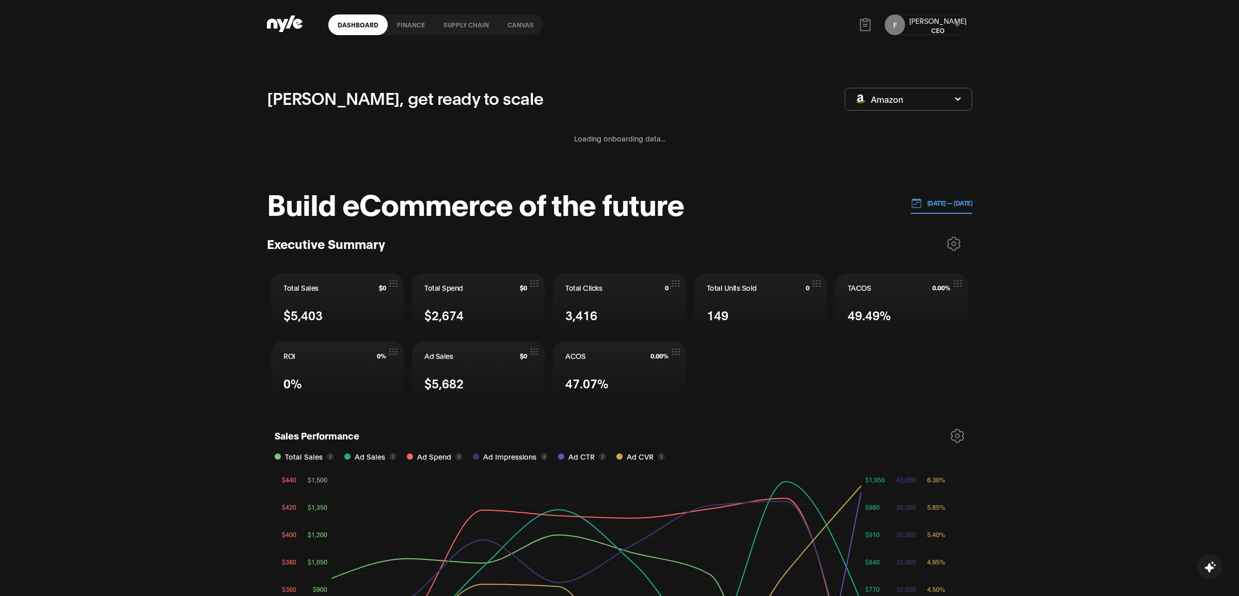 The width and height of the screenshot is (1239, 596). I want to click on h1: Build eCommerce of the future, so click(475, 203).